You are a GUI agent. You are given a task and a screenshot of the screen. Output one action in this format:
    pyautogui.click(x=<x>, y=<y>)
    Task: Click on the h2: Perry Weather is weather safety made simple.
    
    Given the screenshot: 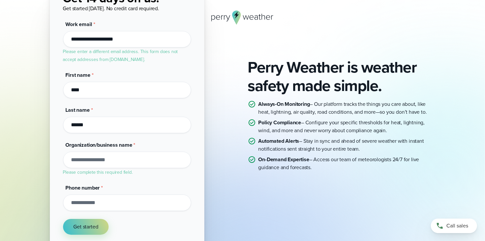 What is the action you would take?
    pyautogui.click(x=342, y=77)
    